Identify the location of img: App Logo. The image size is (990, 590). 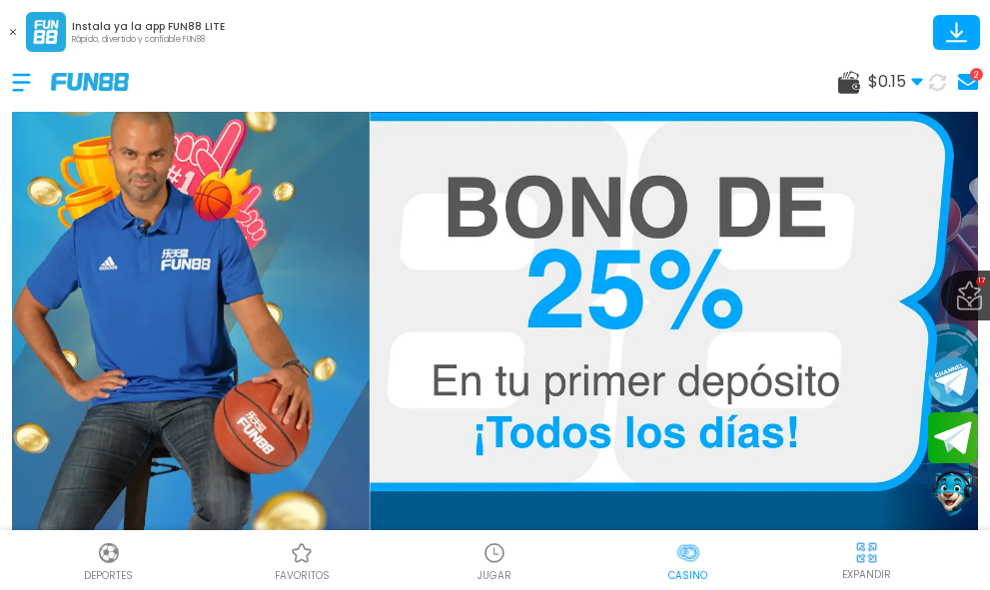
(46, 32).